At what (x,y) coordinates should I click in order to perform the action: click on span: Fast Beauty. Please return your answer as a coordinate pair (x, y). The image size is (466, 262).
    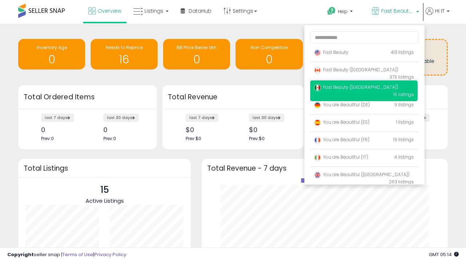
    Looking at the image, I should click on (331, 52).